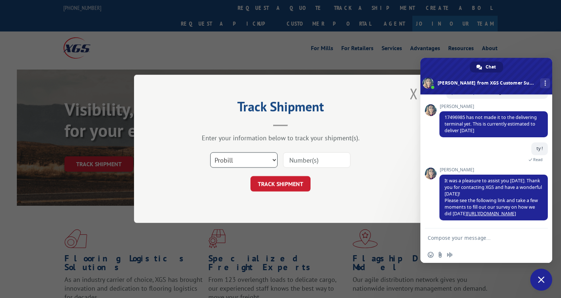 The width and height of the screenshot is (561, 298). Describe the element at coordinates (538, 160) in the screenshot. I see `span: Read` at that location.